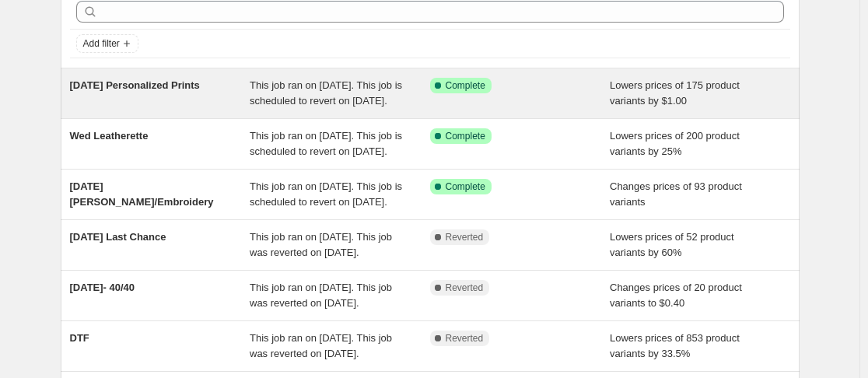 Image resolution: width=868 pixels, height=378 pixels. Describe the element at coordinates (675, 143) in the screenshot. I see `span: Lowers prices of 200 product variants by 25%` at that location.